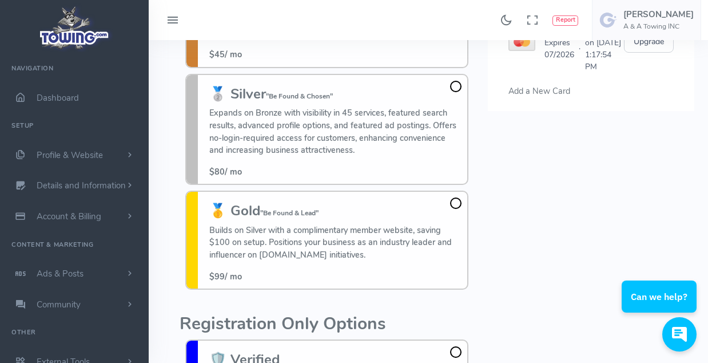  Describe the element at coordinates (658, 26) in the screenshot. I see `h6: A & A Towing INC` at that location.